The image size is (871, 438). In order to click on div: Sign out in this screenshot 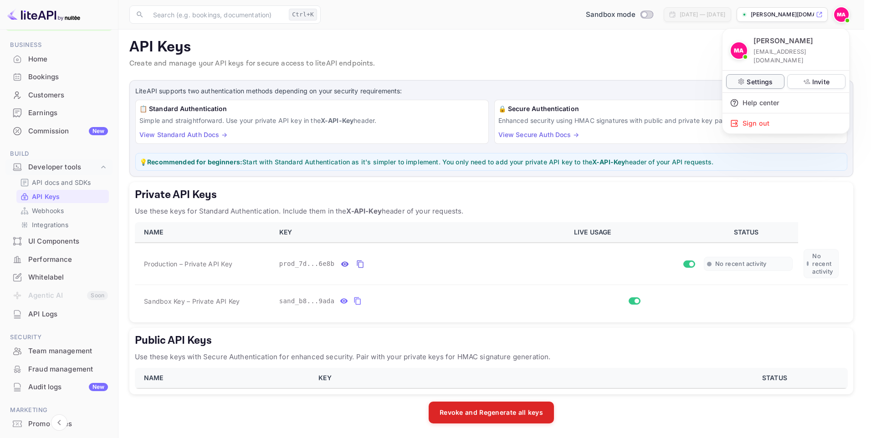, I will do `click(786, 123)`.